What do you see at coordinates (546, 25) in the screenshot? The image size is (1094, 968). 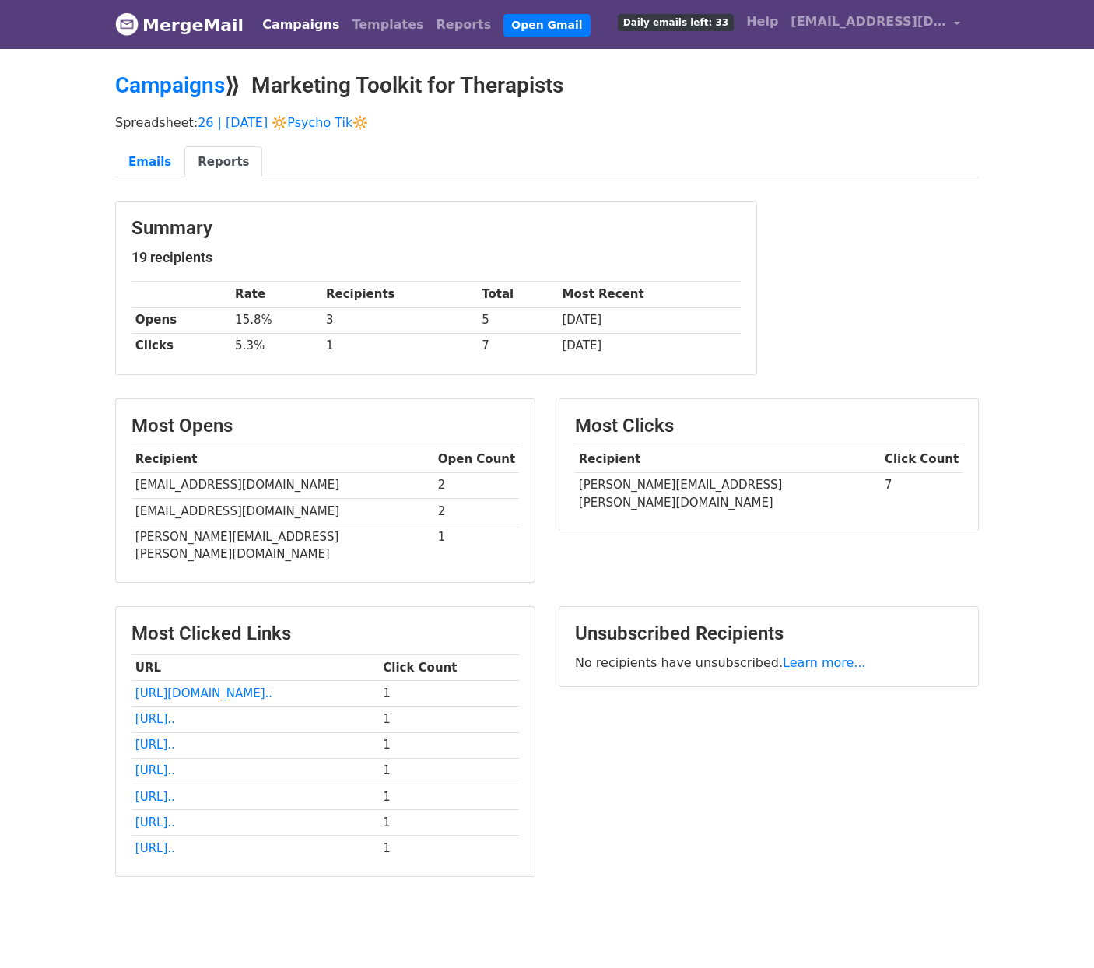 I see `a: Open Gmail` at bounding box center [546, 25].